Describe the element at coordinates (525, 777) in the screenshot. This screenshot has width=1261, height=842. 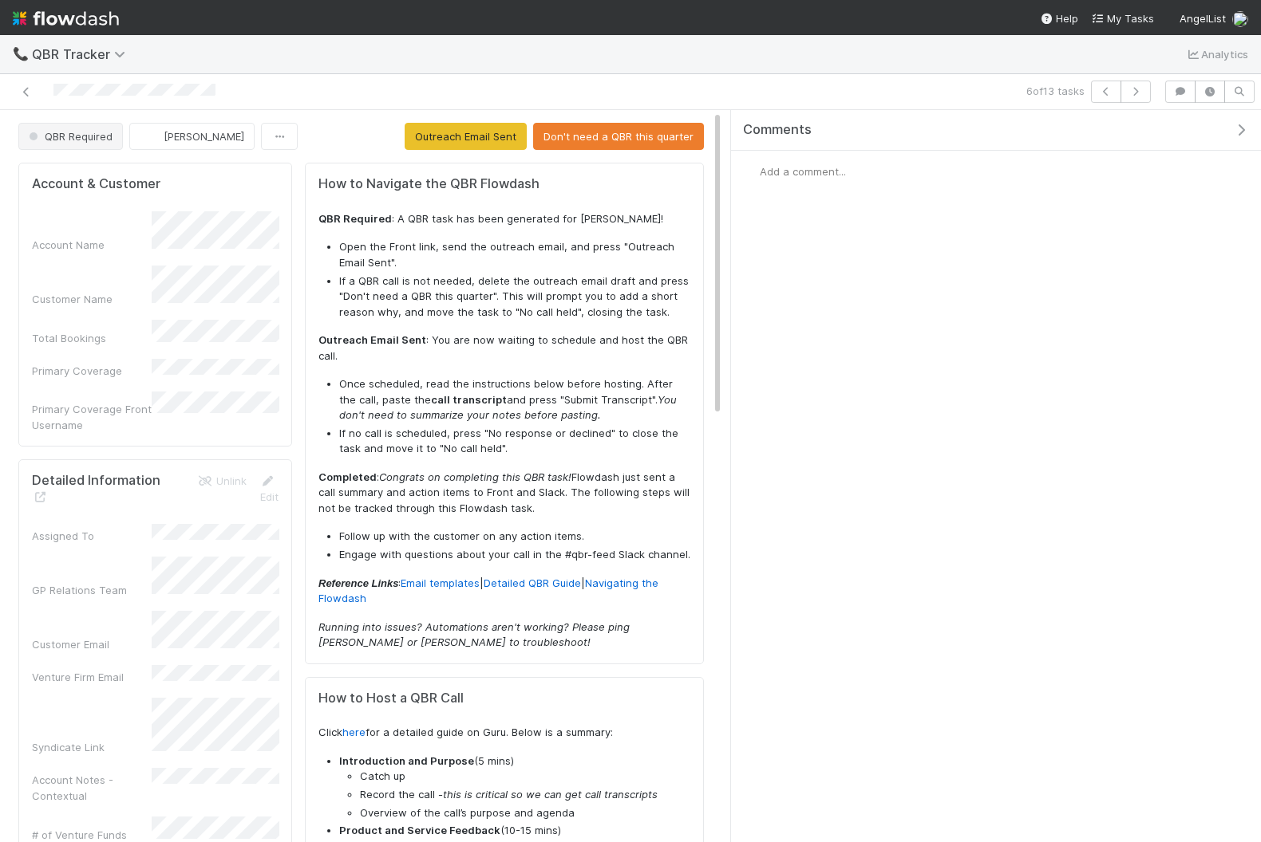
I see `li: Catch up` at that location.